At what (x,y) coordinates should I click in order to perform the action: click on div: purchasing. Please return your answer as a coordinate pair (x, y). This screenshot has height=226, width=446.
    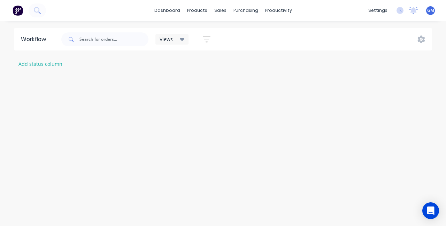
    Looking at the image, I should click on (246, 10).